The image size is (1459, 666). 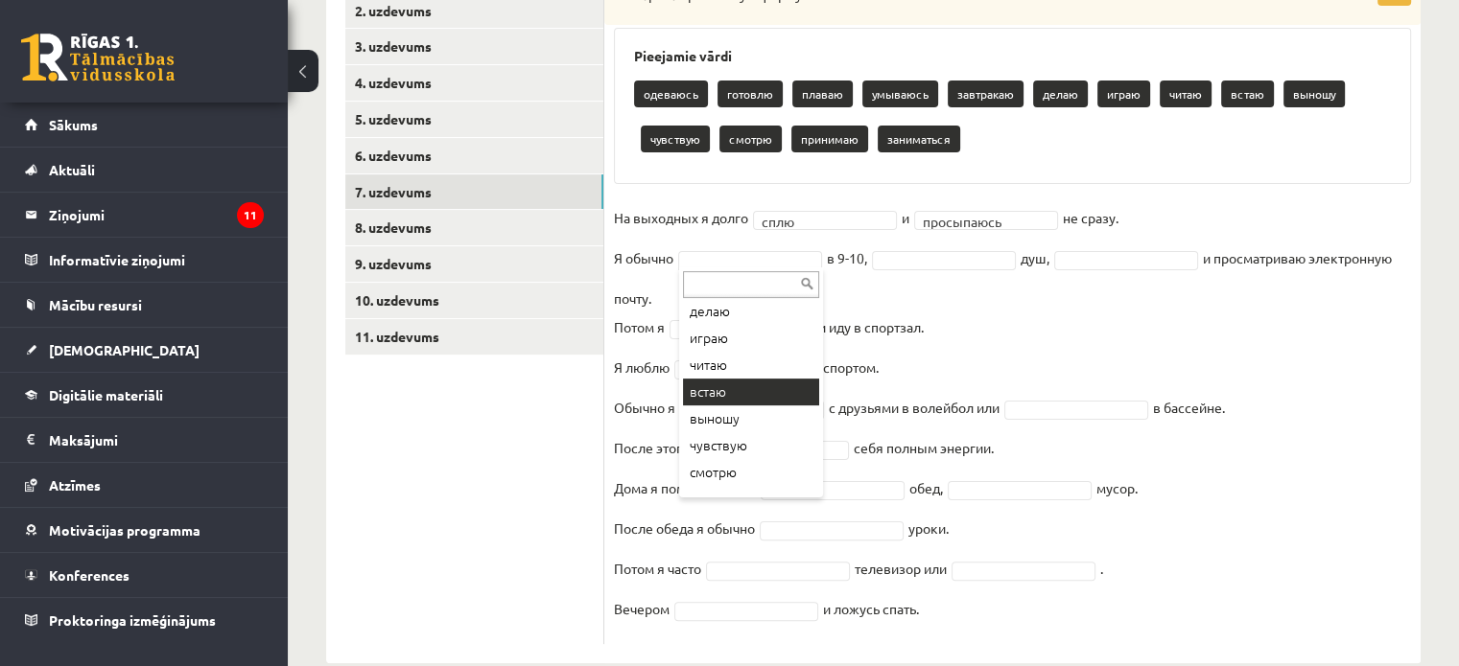 What do you see at coordinates (751, 365) in the screenshot?
I see `div: читаю` at bounding box center [751, 365].